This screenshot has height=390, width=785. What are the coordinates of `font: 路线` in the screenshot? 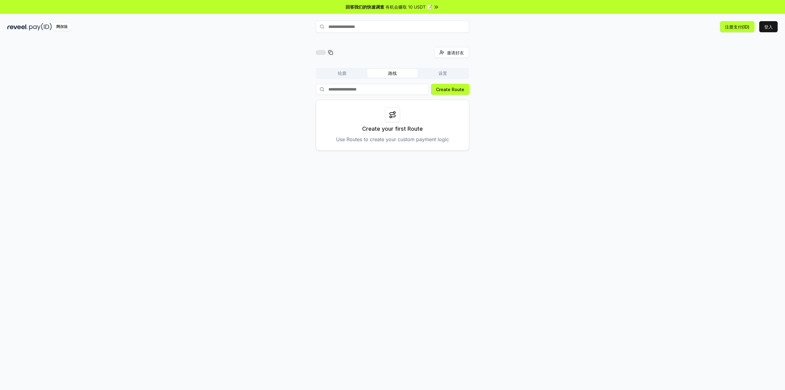 It's located at (392, 73).